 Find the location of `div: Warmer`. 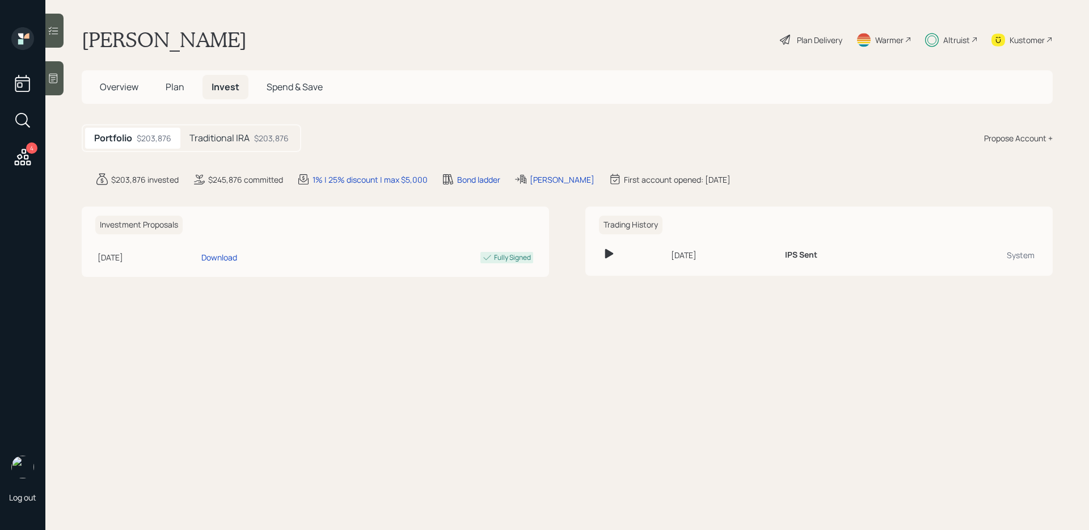

div: Warmer is located at coordinates (889, 40).